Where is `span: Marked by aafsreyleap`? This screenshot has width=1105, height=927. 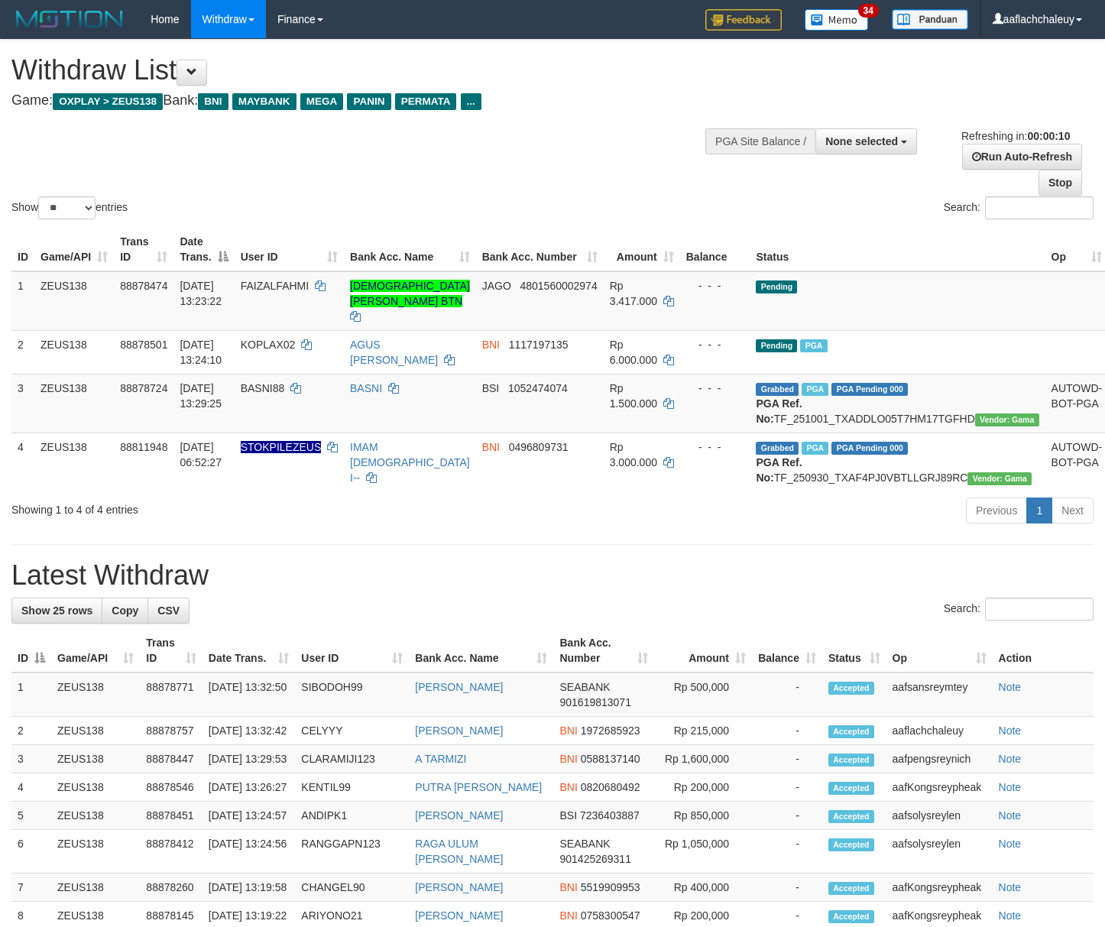 span: Marked by aafsreyleap is located at coordinates (815, 448).